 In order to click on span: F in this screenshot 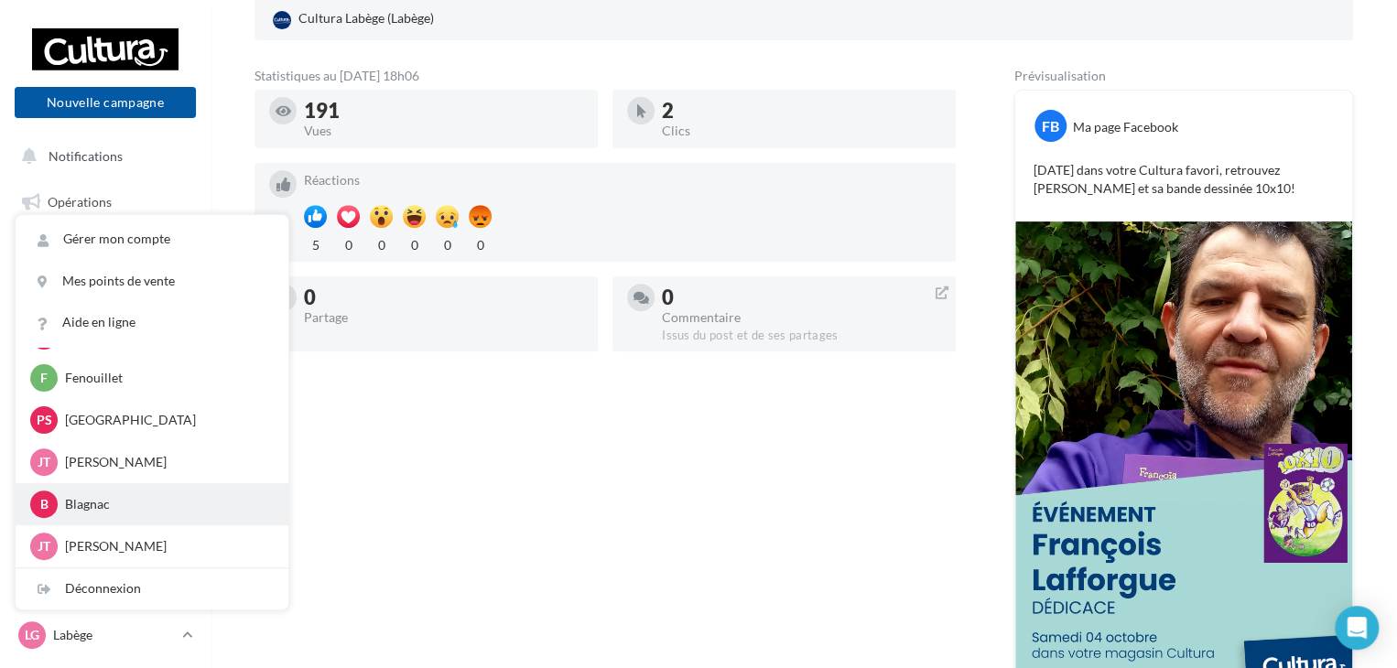, I will do `click(44, 378)`.